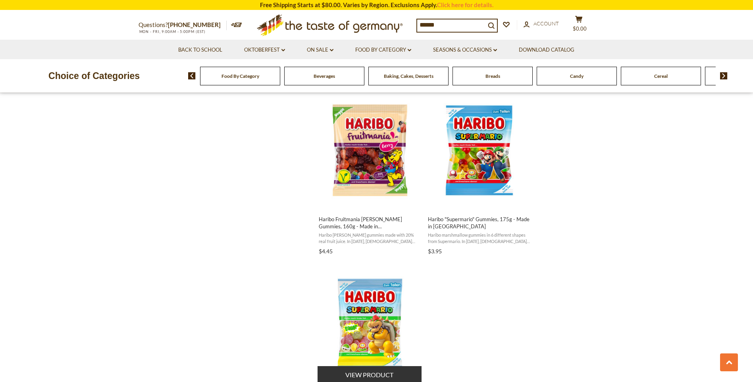  I want to click on span: Food By Category, so click(240, 76).